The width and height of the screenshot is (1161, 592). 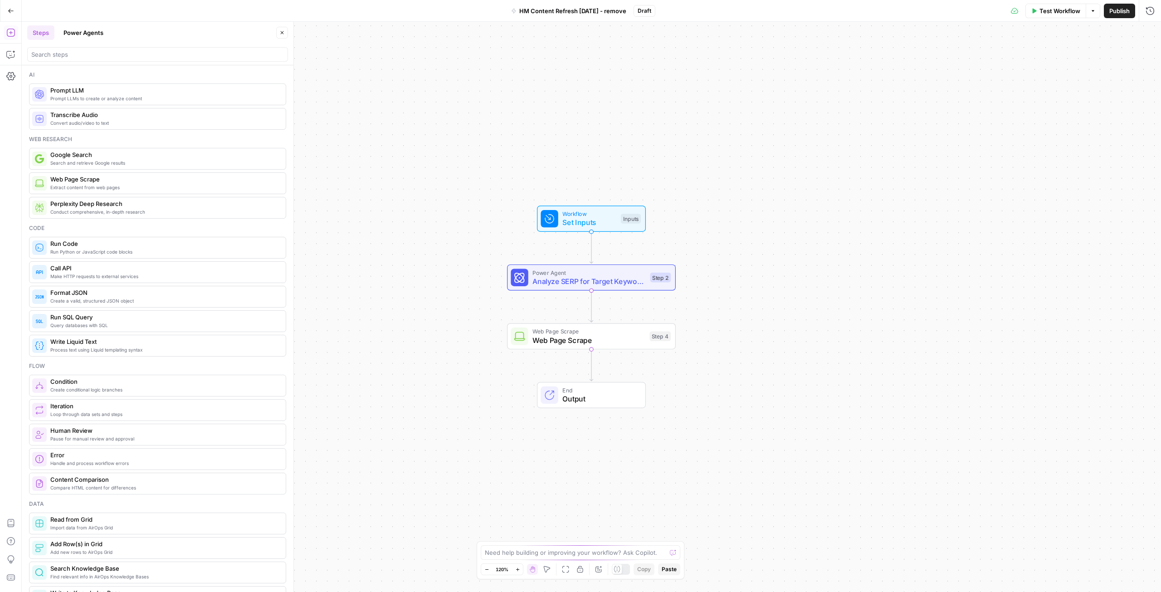 What do you see at coordinates (157, 139) in the screenshot?
I see `div: Web research` at bounding box center [157, 139].